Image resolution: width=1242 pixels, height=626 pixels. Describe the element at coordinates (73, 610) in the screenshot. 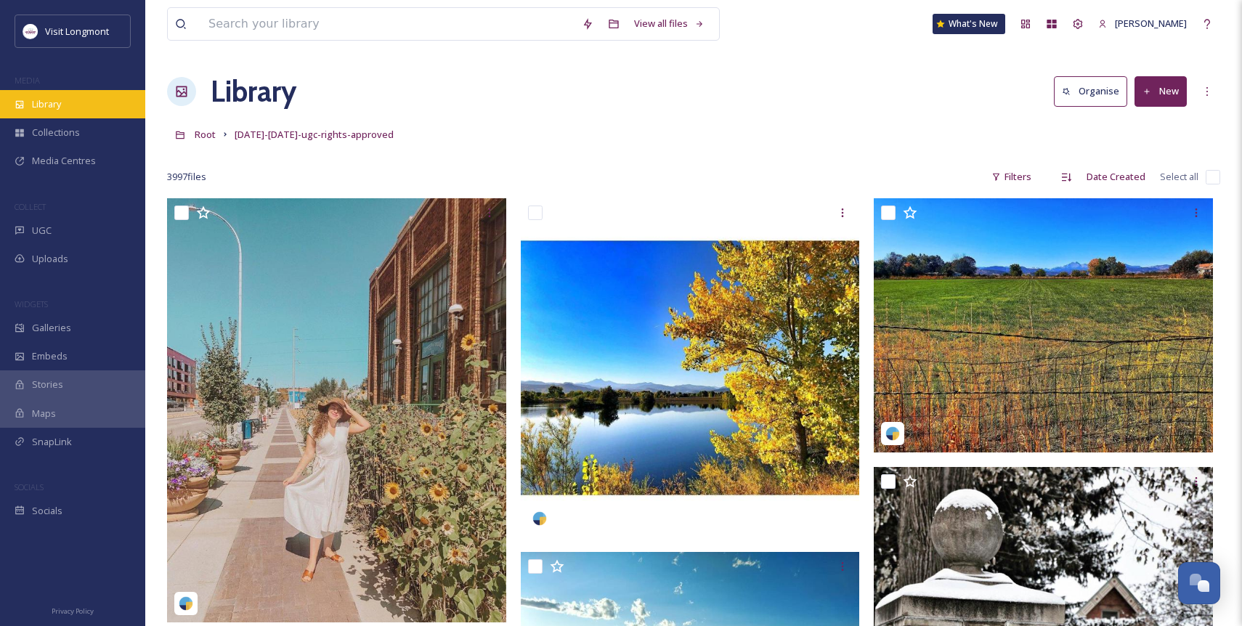

I see `a: Privacy Policy` at that location.